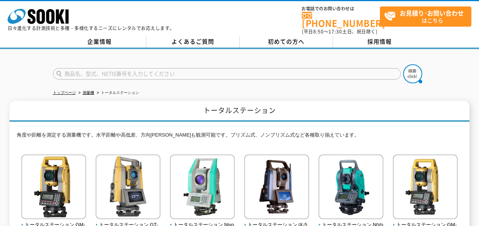 This screenshot has height=226, width=479. I want to click on a: よくあるご質問, so click(193, 42).